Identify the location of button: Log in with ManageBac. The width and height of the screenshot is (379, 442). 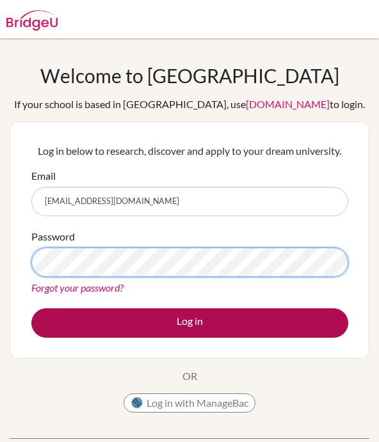
(189, 403).